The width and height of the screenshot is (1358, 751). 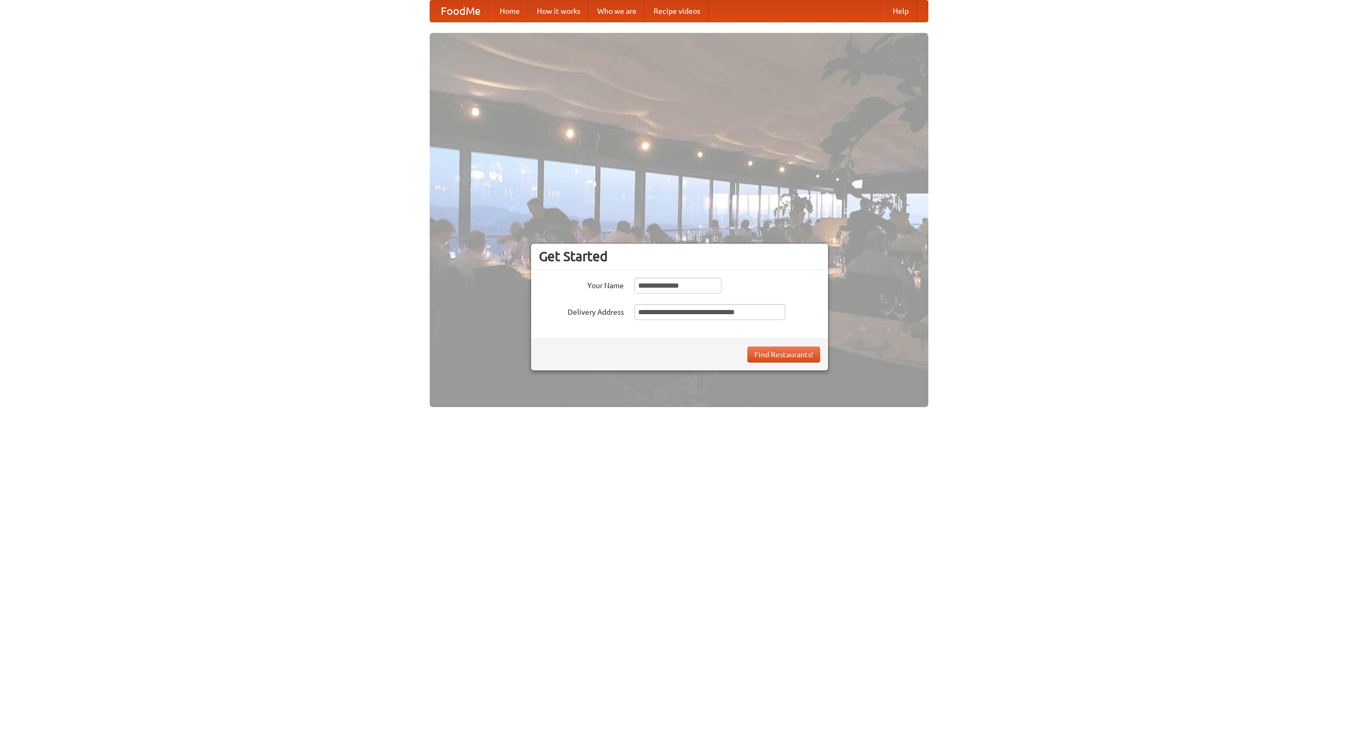 What do you see at coordinates (784, 354) in the screenshot?
I see `button: Find Restaurants!` at bounding box center [784, 354].